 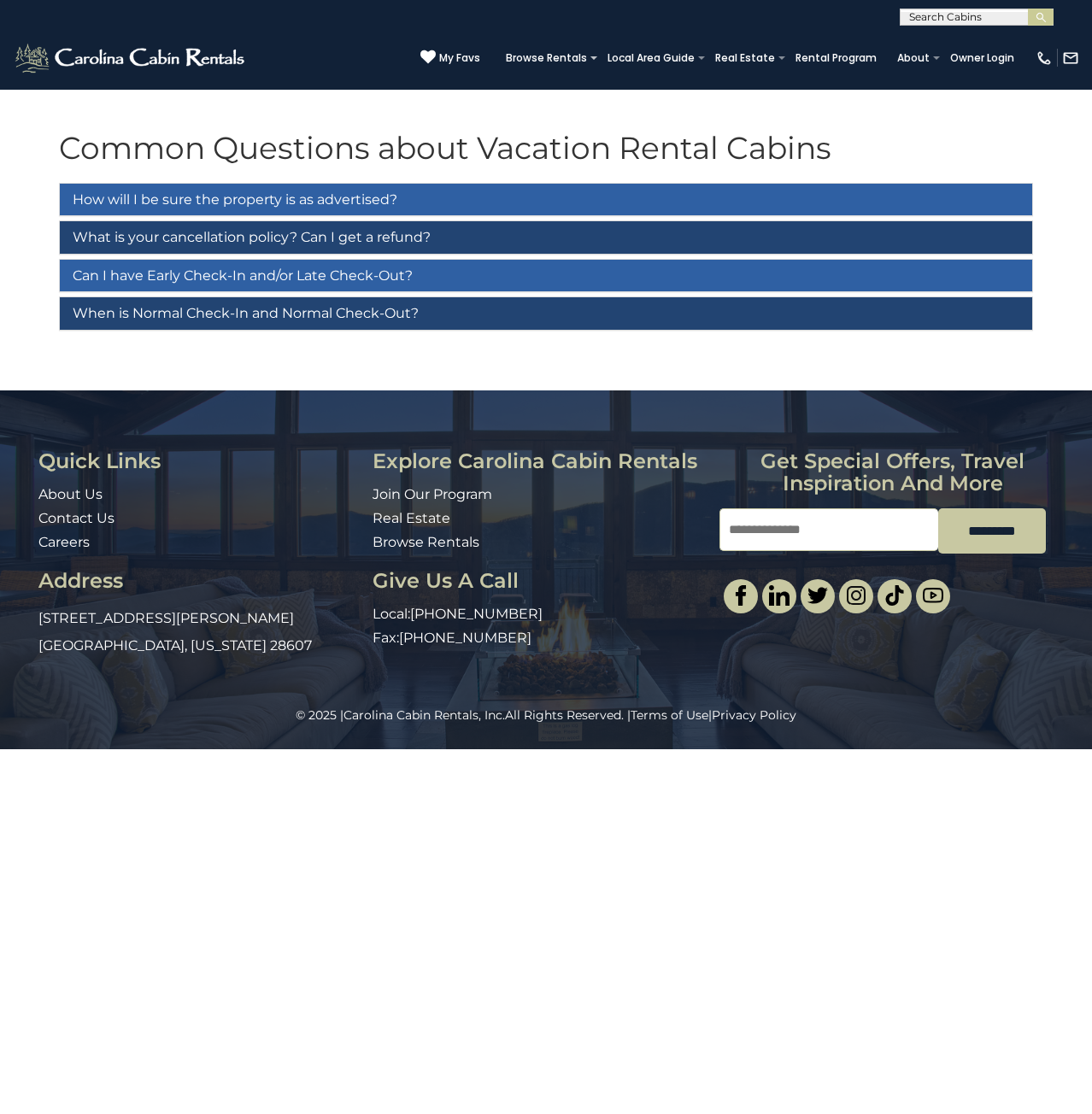 I want to click on img: White-1-2.png, so click(x=131, y=58).